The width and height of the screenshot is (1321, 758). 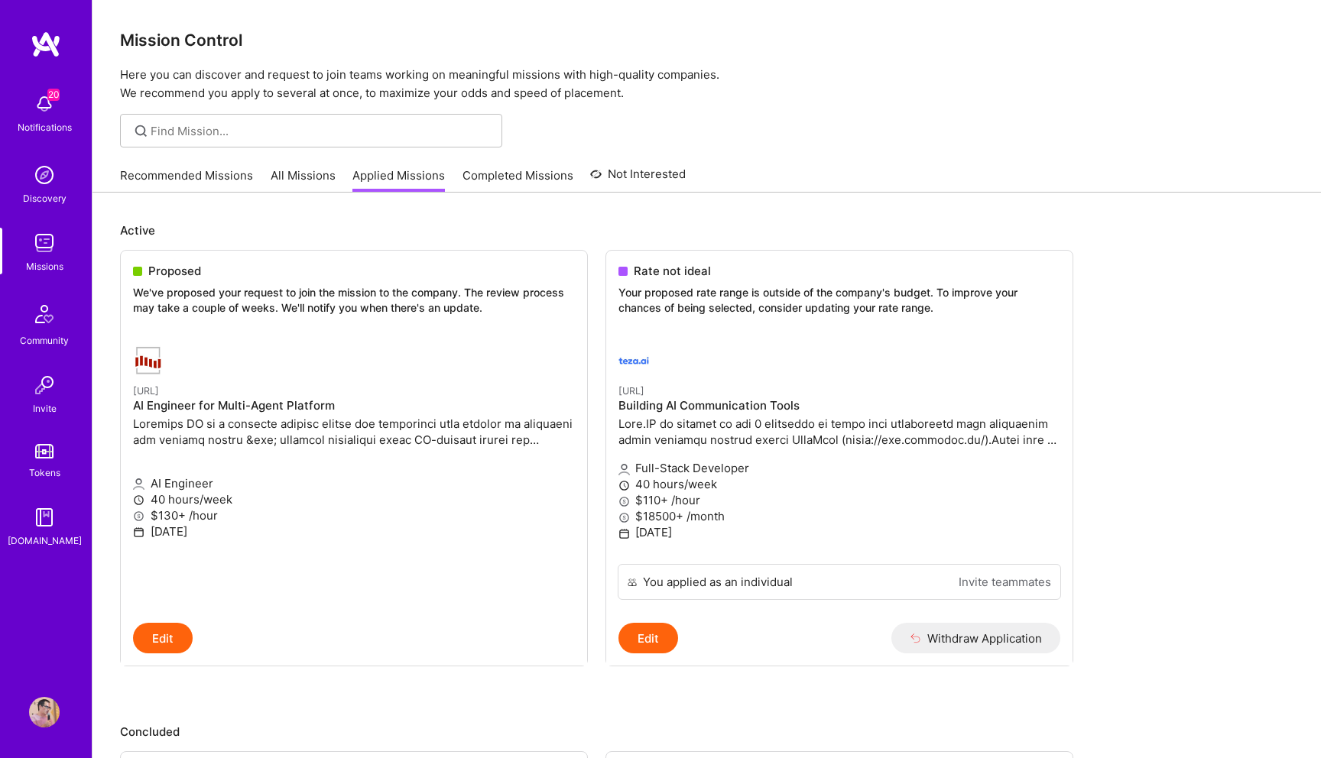 What do you see at coordinates (44, 266) in the screenshot?
I see `div: Missions` at bounding box center [44, 266].